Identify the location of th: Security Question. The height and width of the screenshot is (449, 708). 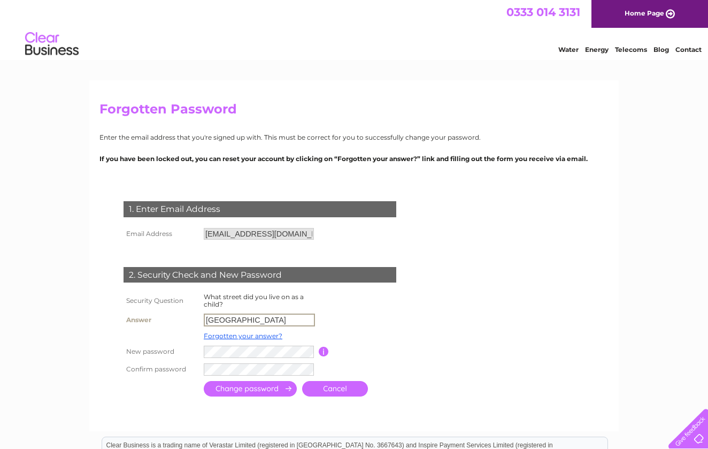
(161, 301).